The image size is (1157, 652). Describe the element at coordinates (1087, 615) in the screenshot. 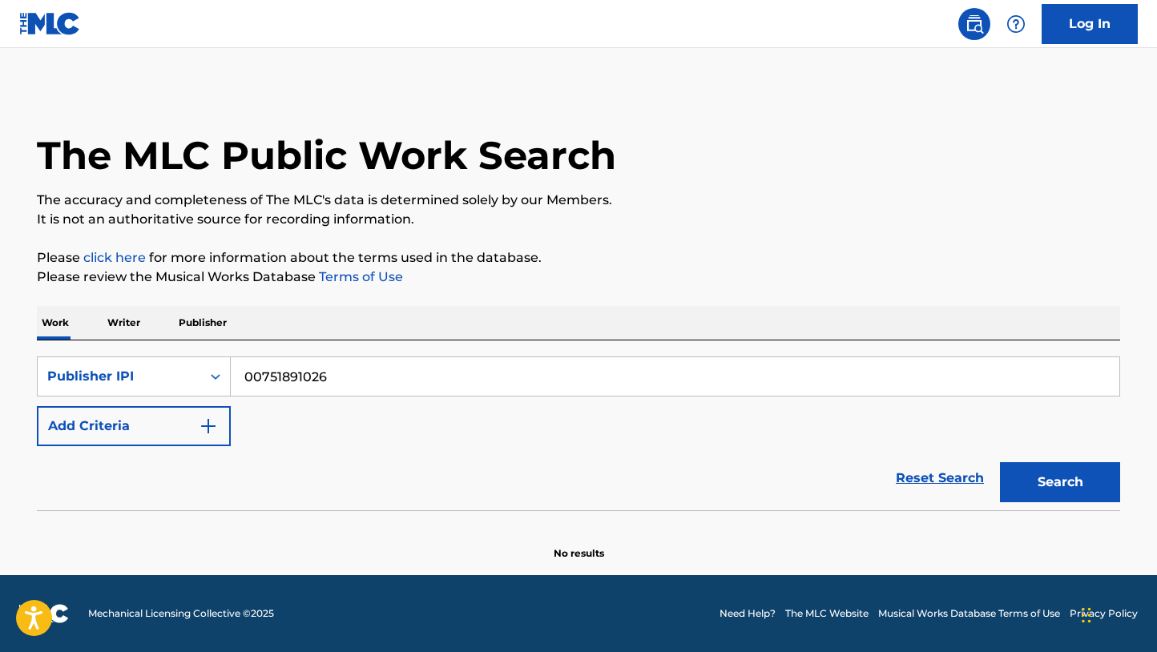

I see `div: Drag` at that location.